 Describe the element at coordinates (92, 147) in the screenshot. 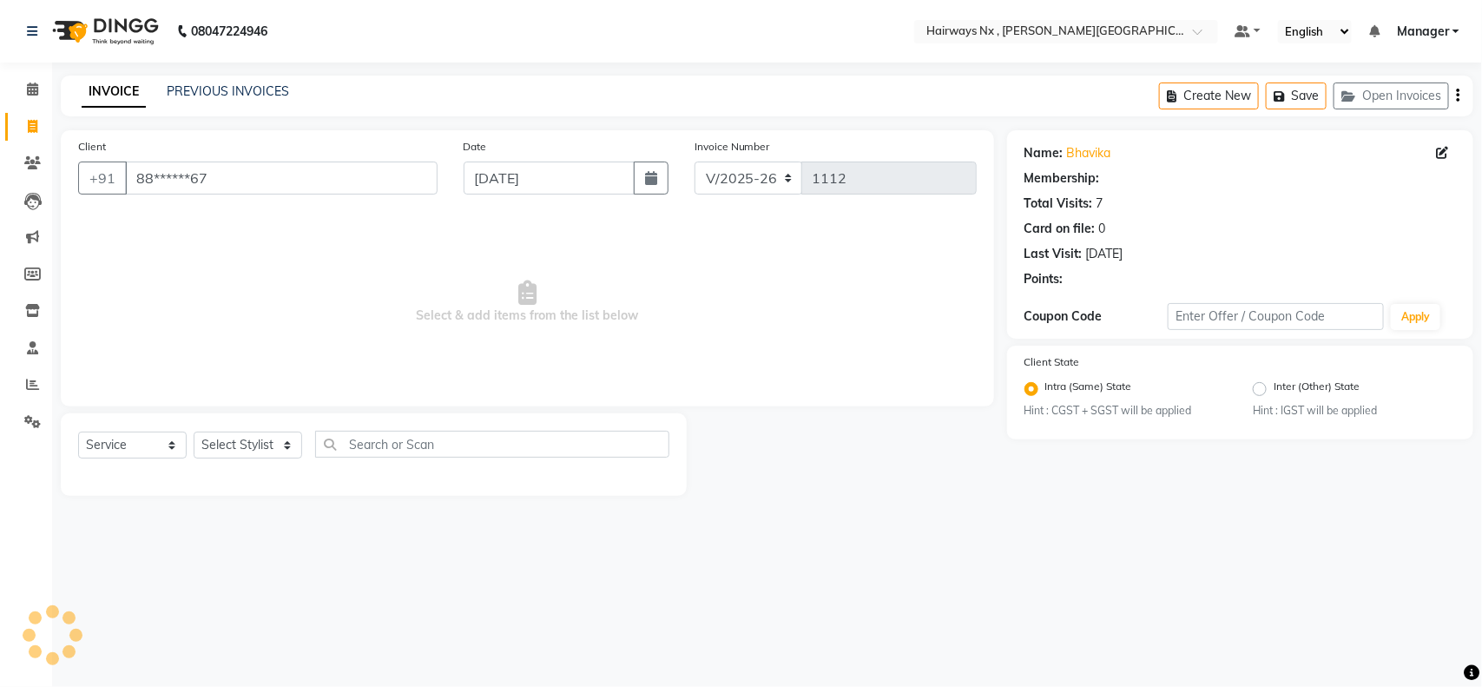

I see `label: Client` at that location.